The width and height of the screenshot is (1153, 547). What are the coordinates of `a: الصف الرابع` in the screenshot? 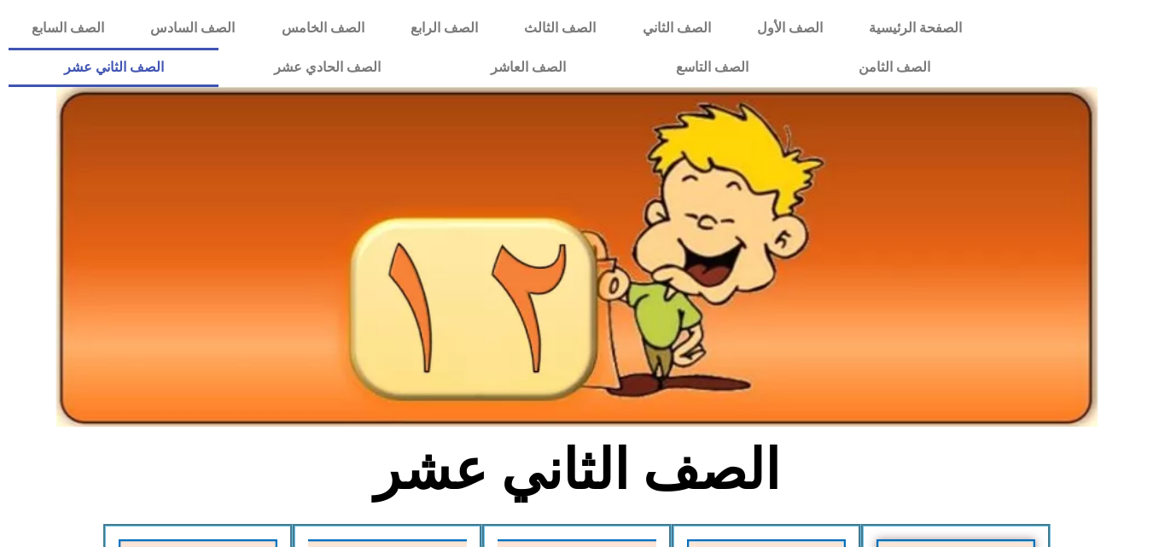 It's located at (444, 28).